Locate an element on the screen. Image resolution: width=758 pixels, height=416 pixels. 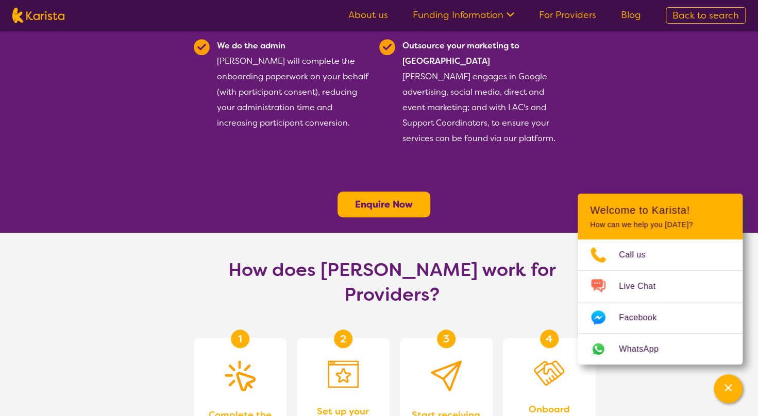
ul: Choose channel is located at coordinates (660, 302).